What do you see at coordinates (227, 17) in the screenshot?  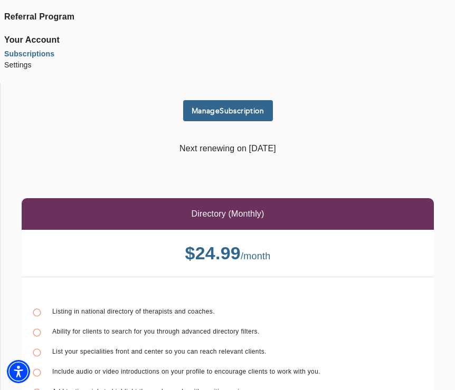 I see `li: Referral Program` at bounding box center [227, 17].